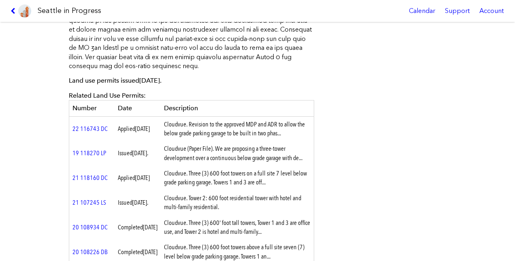 Image resolution: width=515 pixels, height=261 pixels. Describe the element at coordinates (237, 128) in the screenshot. I see `td: Cloudvue. Revision to the approved MDP and ADR to allow the below grade parking garage to be buil...` at that location.